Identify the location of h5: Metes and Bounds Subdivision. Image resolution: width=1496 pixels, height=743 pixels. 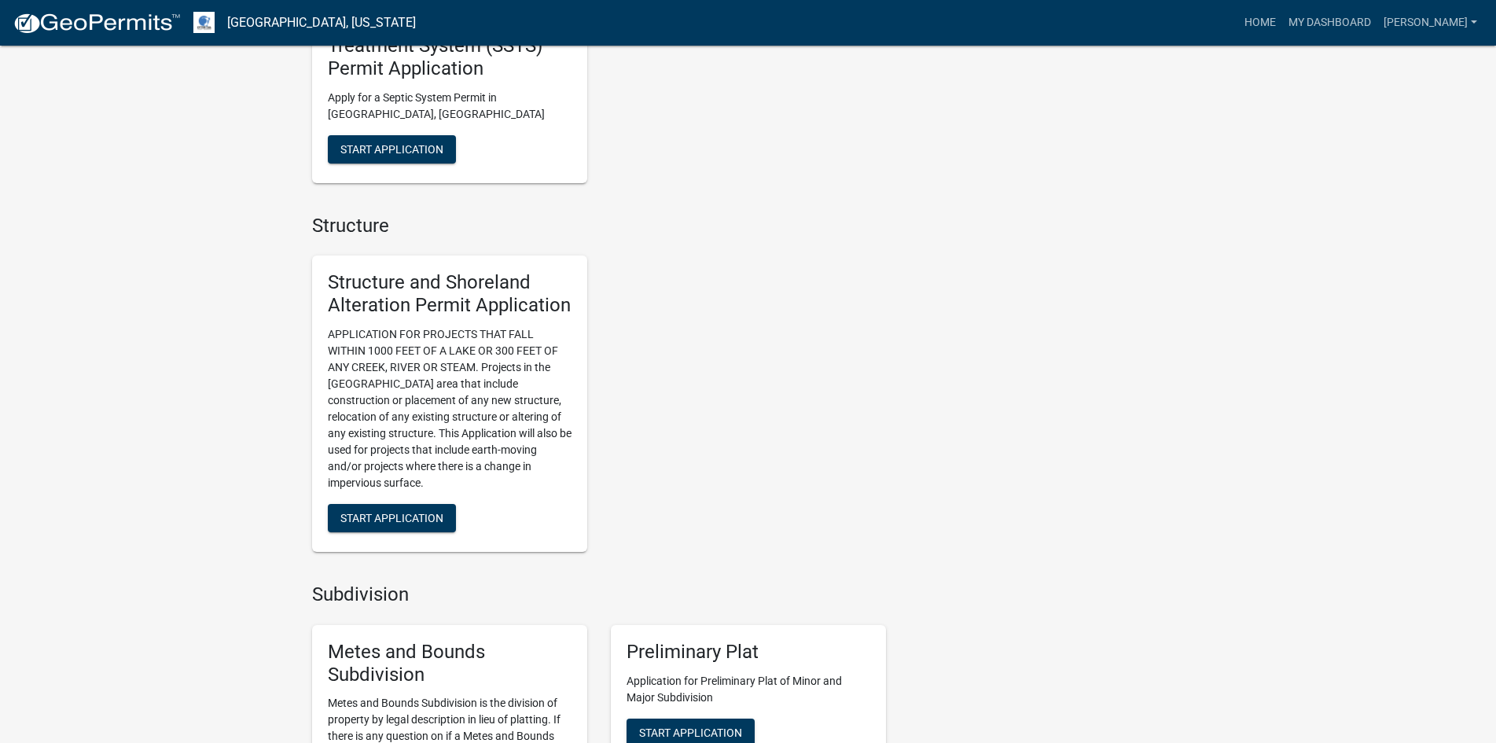
(450, 663).